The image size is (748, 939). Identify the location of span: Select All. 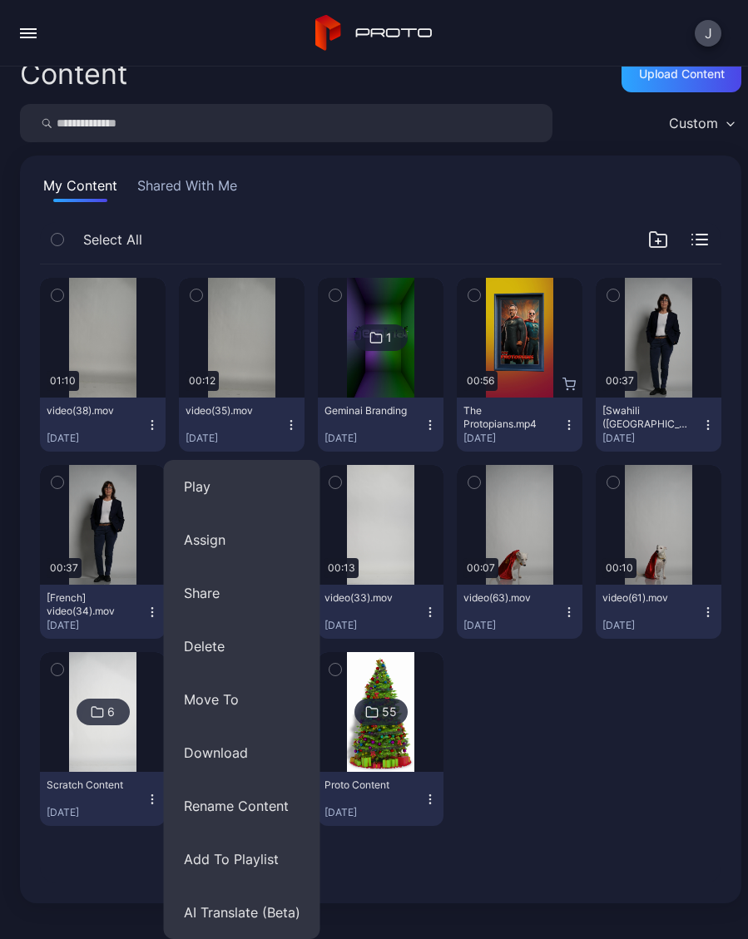
(112, 240).